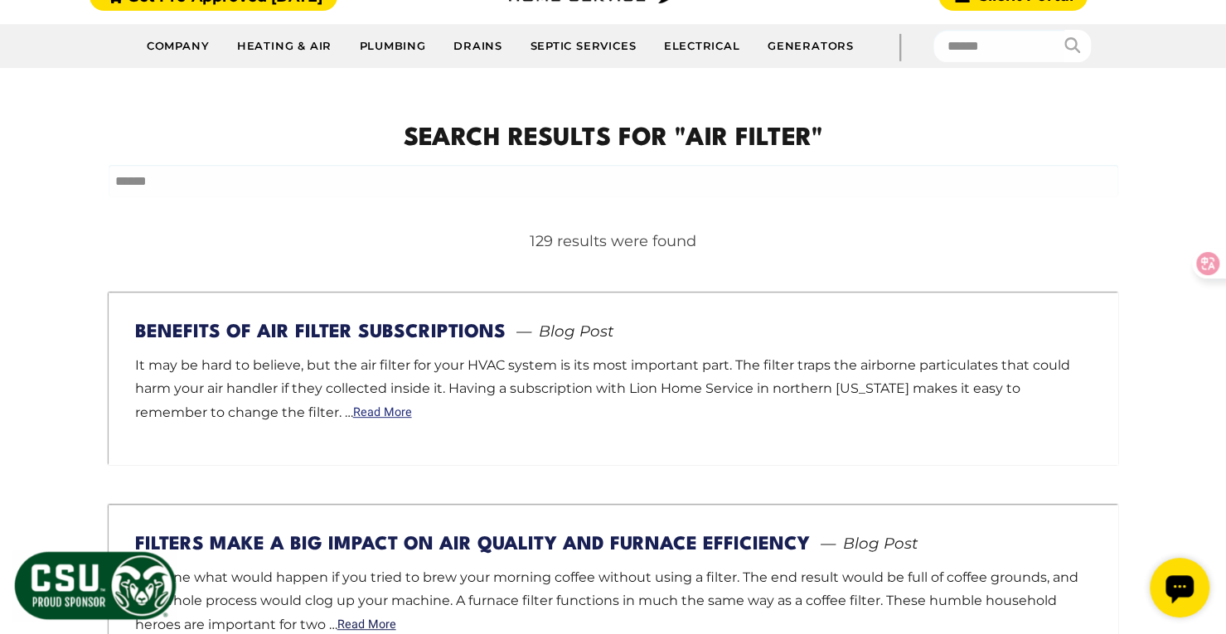  I want to click on a: Company, so click(178, 46).